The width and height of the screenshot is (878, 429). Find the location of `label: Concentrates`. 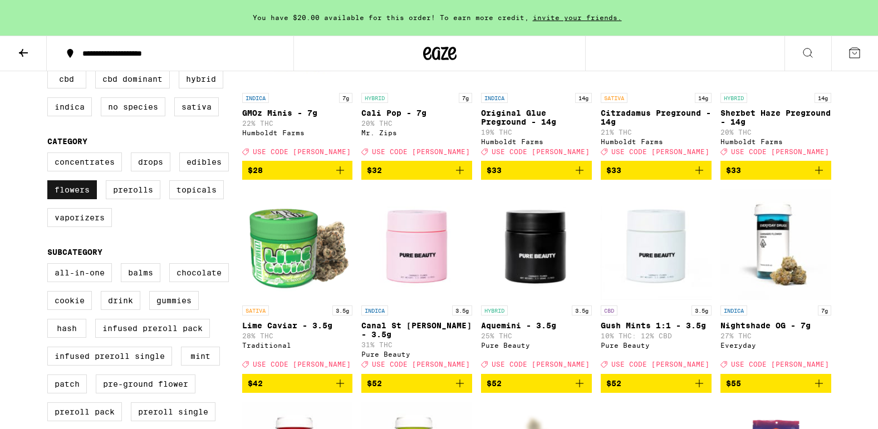

label: Concentrates is located at coordinates (85, 162).